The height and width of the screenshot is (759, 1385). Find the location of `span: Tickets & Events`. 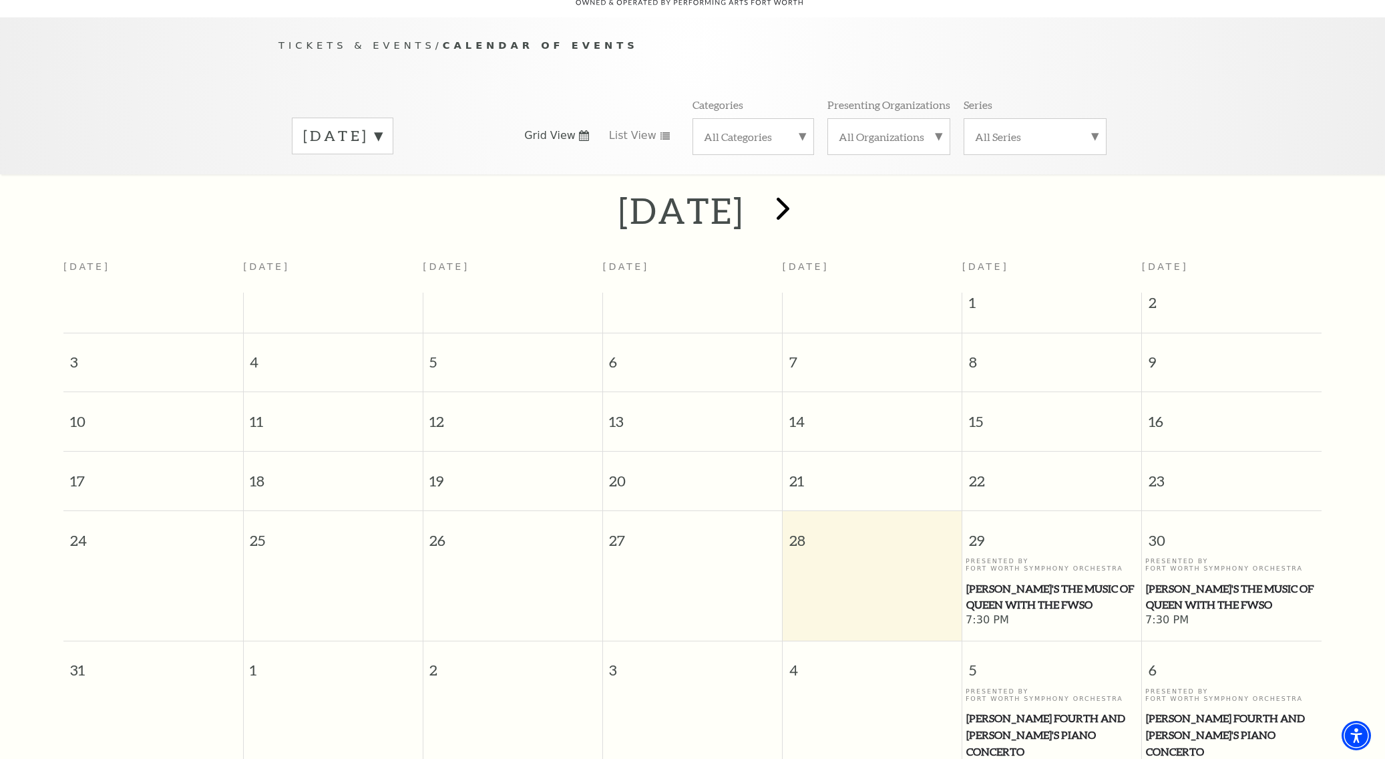

span: Tickets & Events is located at coordinates (357, 45).